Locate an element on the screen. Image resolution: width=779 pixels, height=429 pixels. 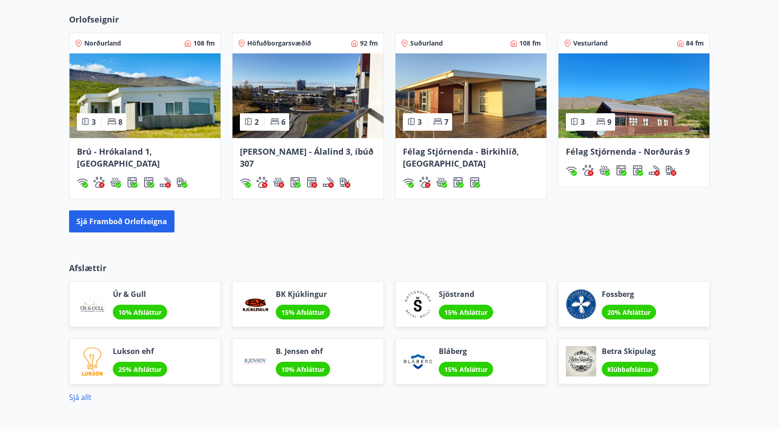
span: Bláberg is located at coordinates (466, 351).